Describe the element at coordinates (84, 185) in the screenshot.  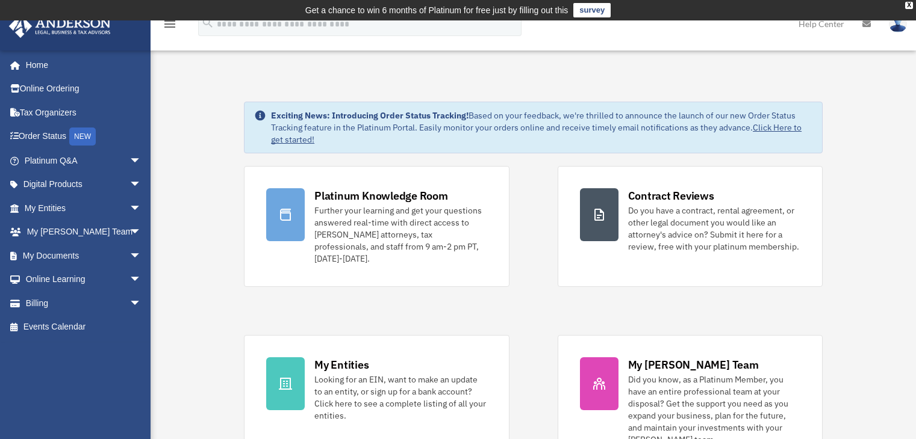
I see `a: Digital Productsarrow_drop_down` at that location.